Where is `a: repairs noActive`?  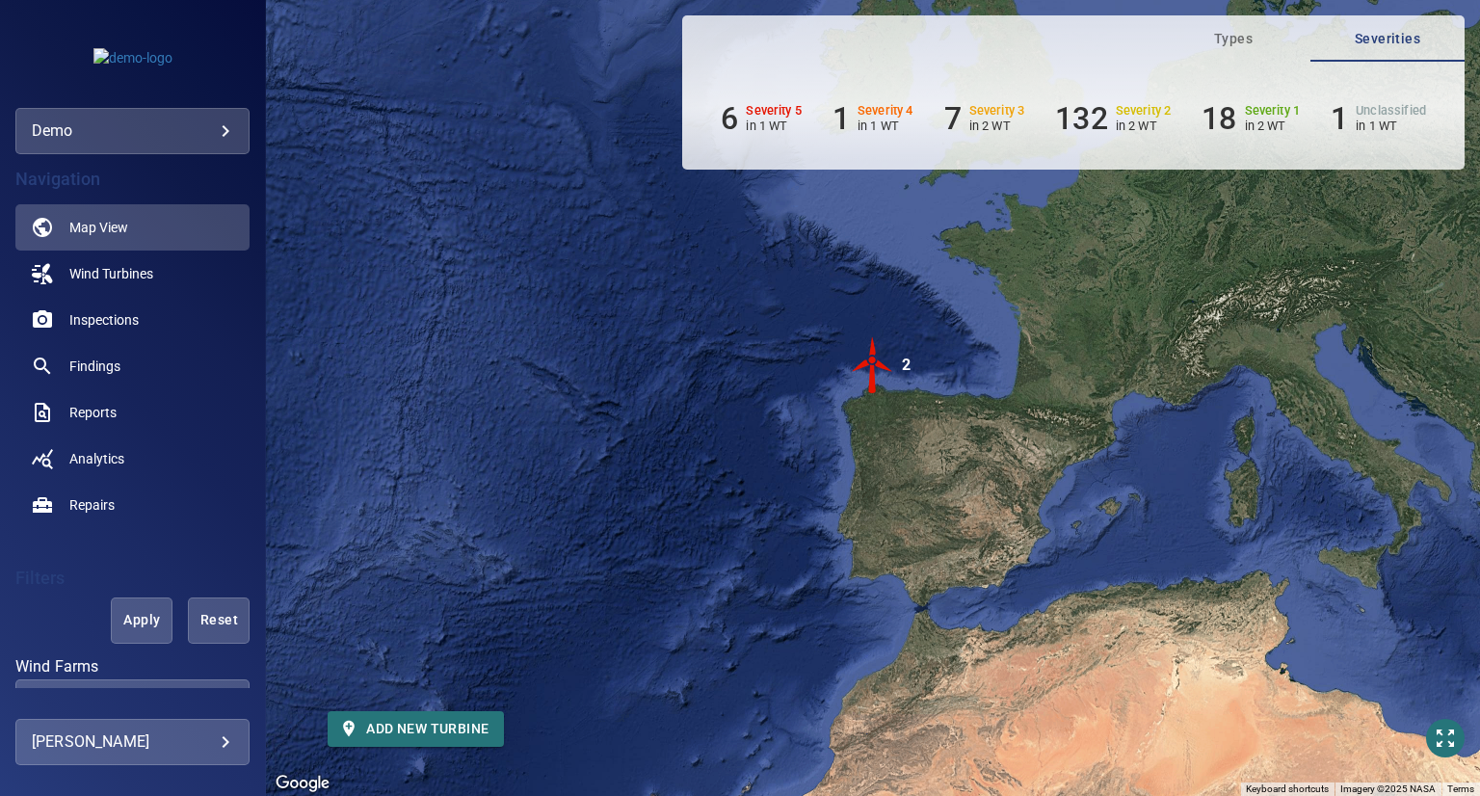 a: repairs noActive is located at coordinates (132, 505).